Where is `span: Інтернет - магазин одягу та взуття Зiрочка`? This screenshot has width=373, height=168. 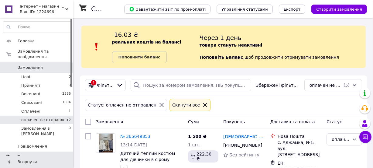
span: Інтернет - магазин одягу та взуття Зiрочка is located at coordinates (43, 6).